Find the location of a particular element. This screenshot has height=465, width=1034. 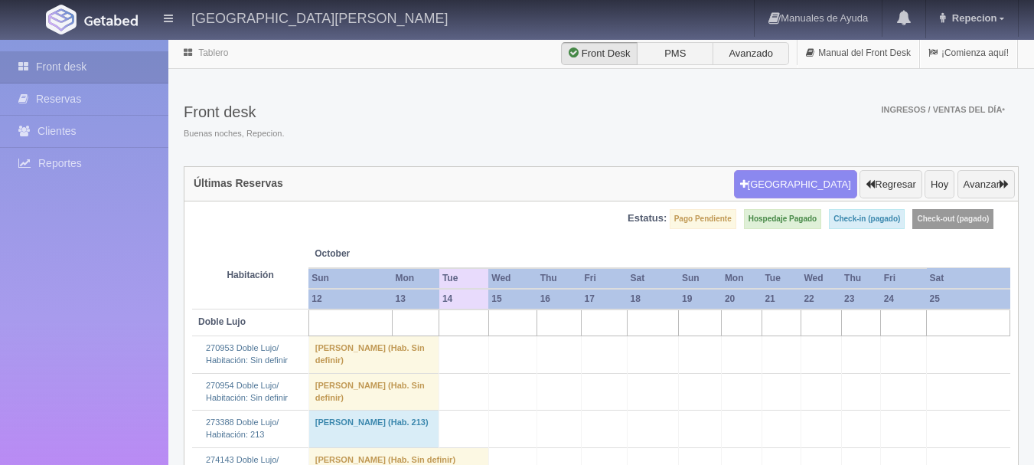

a: ¡Comienza aquí! is located at coordinates (968, 53).